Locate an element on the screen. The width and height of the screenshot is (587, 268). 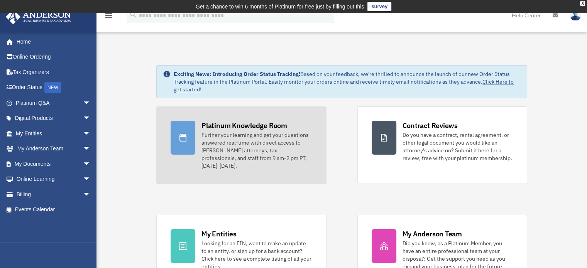
a: Online Learningarrow_drop_down is located at coordinates (54, 179).